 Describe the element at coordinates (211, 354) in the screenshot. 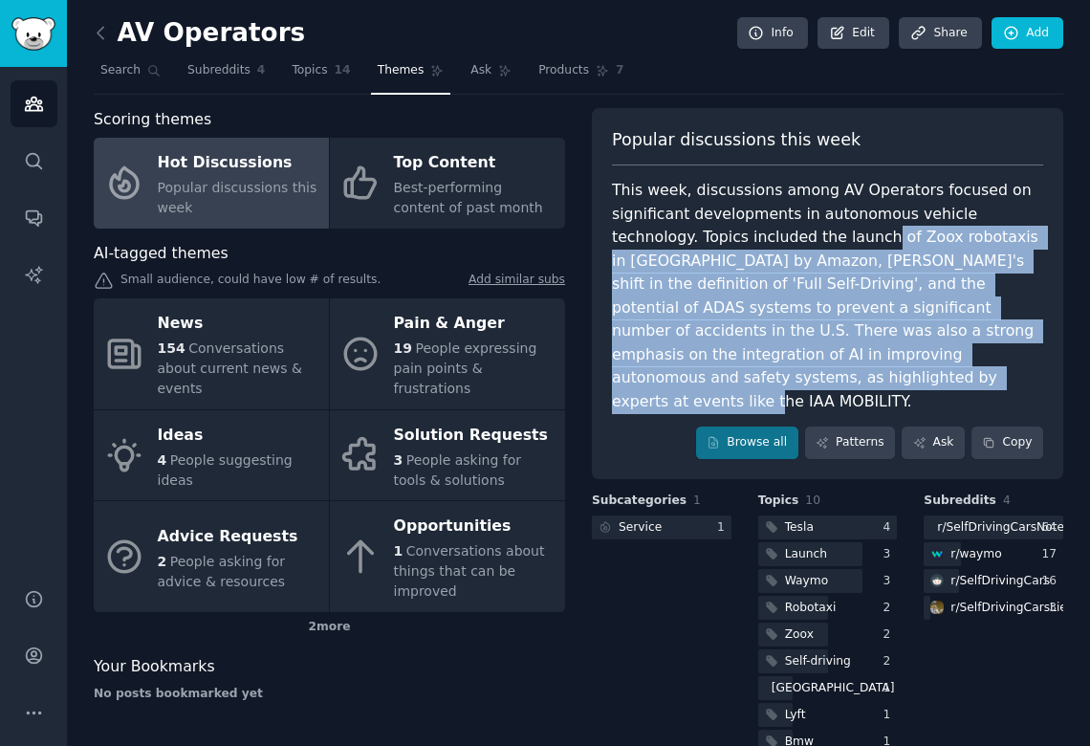

I see `a: News154Conversations about current news & events` at that location.